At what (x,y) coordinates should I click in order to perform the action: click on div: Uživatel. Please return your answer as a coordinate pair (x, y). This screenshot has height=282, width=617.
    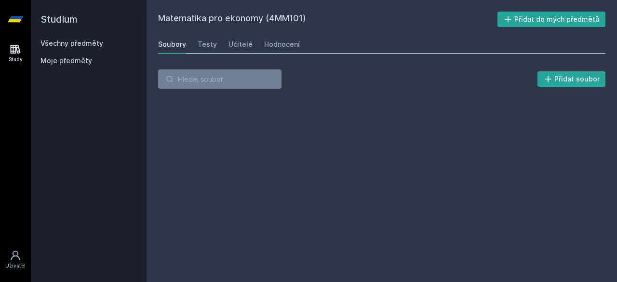
    Looking at the image, I should click on (15, 265).